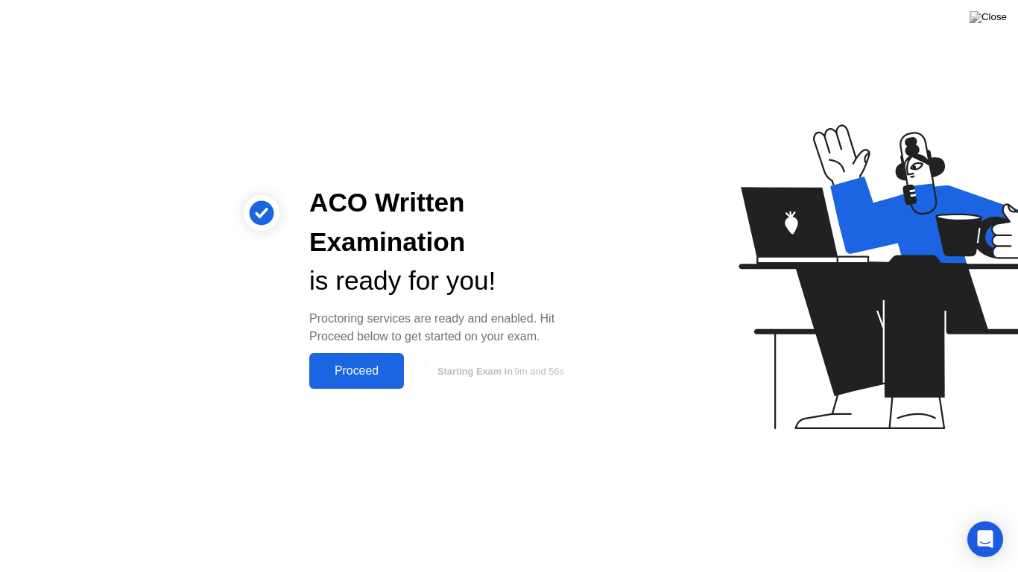 This screenshot has height=572, width=1018. I want to click on div: ACO Written Examination, so click(448, 223).